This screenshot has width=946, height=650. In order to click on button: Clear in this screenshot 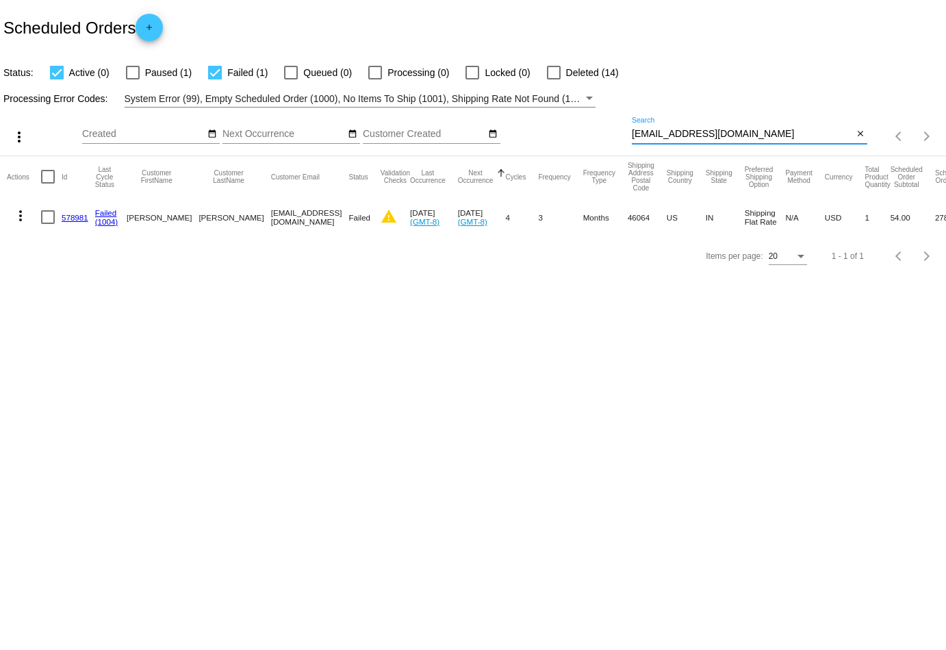, I will do `click(860, 134)`.